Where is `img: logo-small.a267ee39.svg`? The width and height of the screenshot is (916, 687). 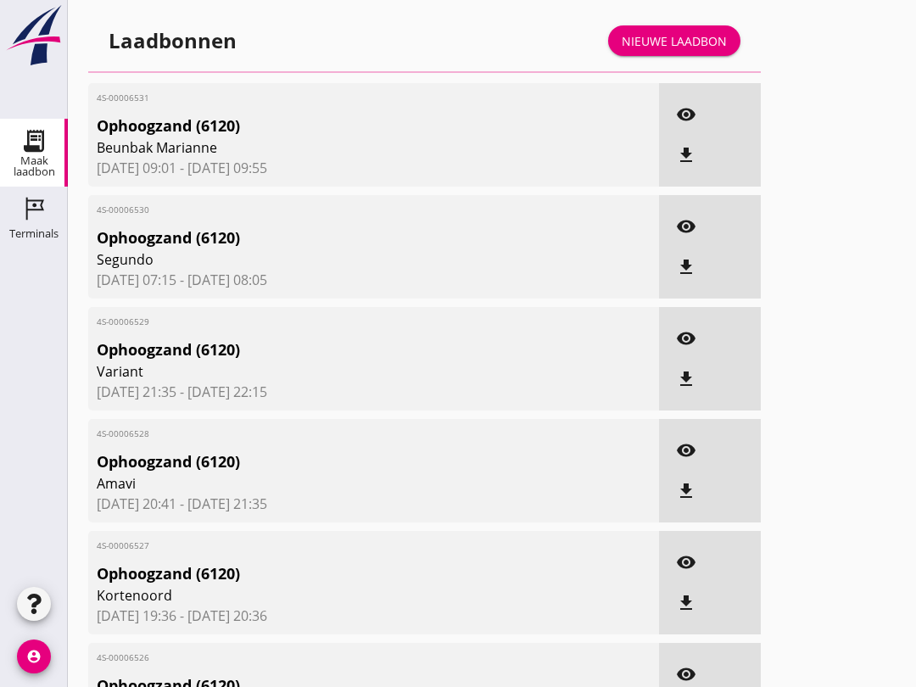
img: logo-small.a267ee39.svg is located at coordinates (34, 36).